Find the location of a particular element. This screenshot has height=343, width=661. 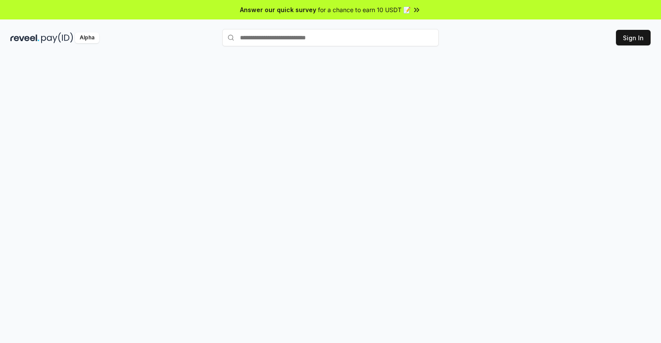

img: pay_id is located at coordinates (57, 38).